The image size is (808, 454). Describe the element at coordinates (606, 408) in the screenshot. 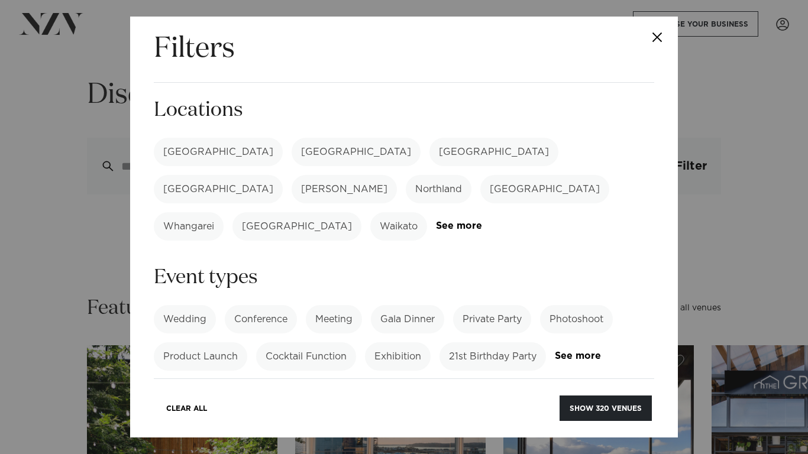

I see `button: Show 320 venues` at that location.